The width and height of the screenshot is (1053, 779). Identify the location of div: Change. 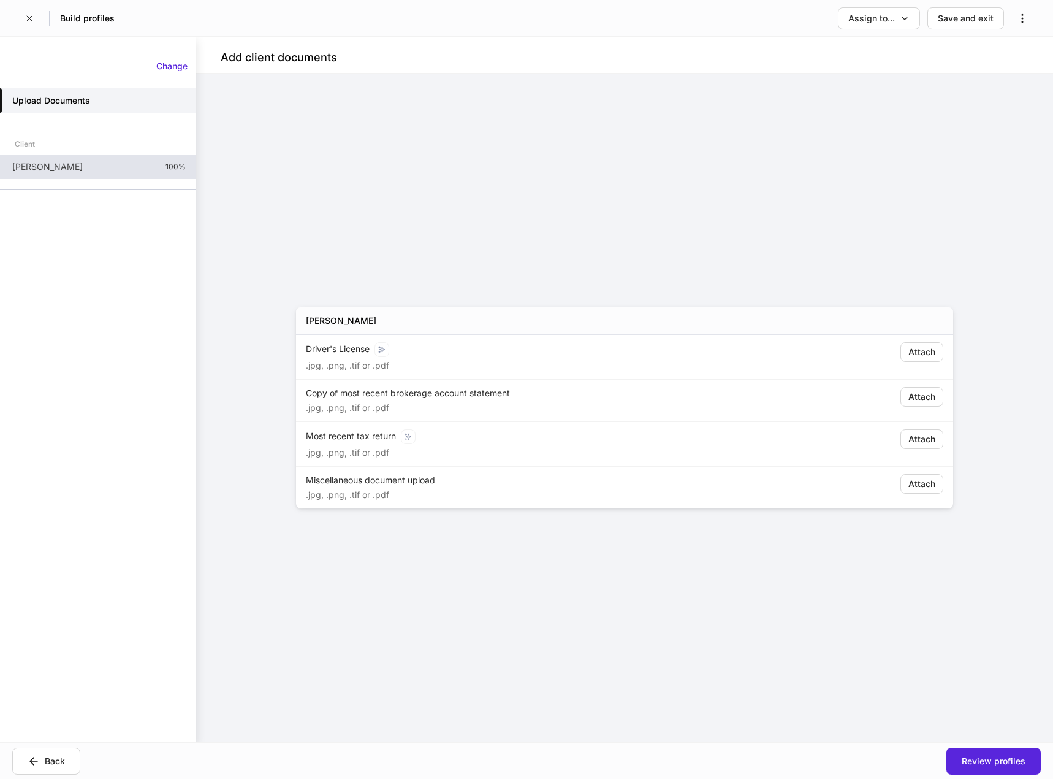
(172, 66).